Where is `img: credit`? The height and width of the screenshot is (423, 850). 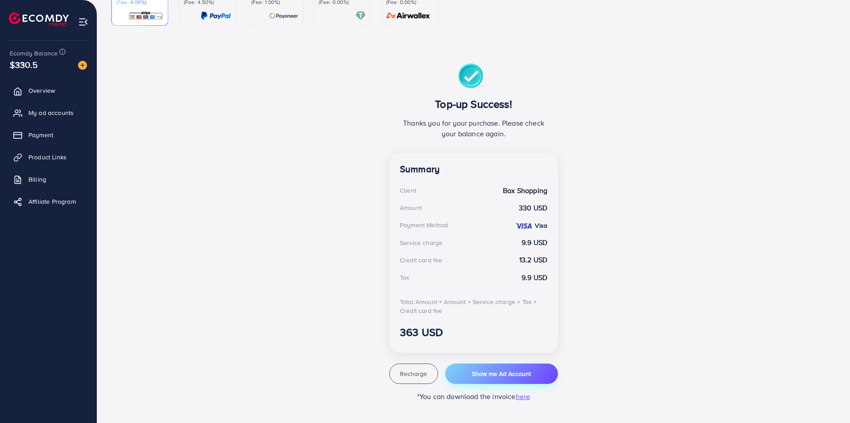 img: credit is located at coordinates (523, 226).